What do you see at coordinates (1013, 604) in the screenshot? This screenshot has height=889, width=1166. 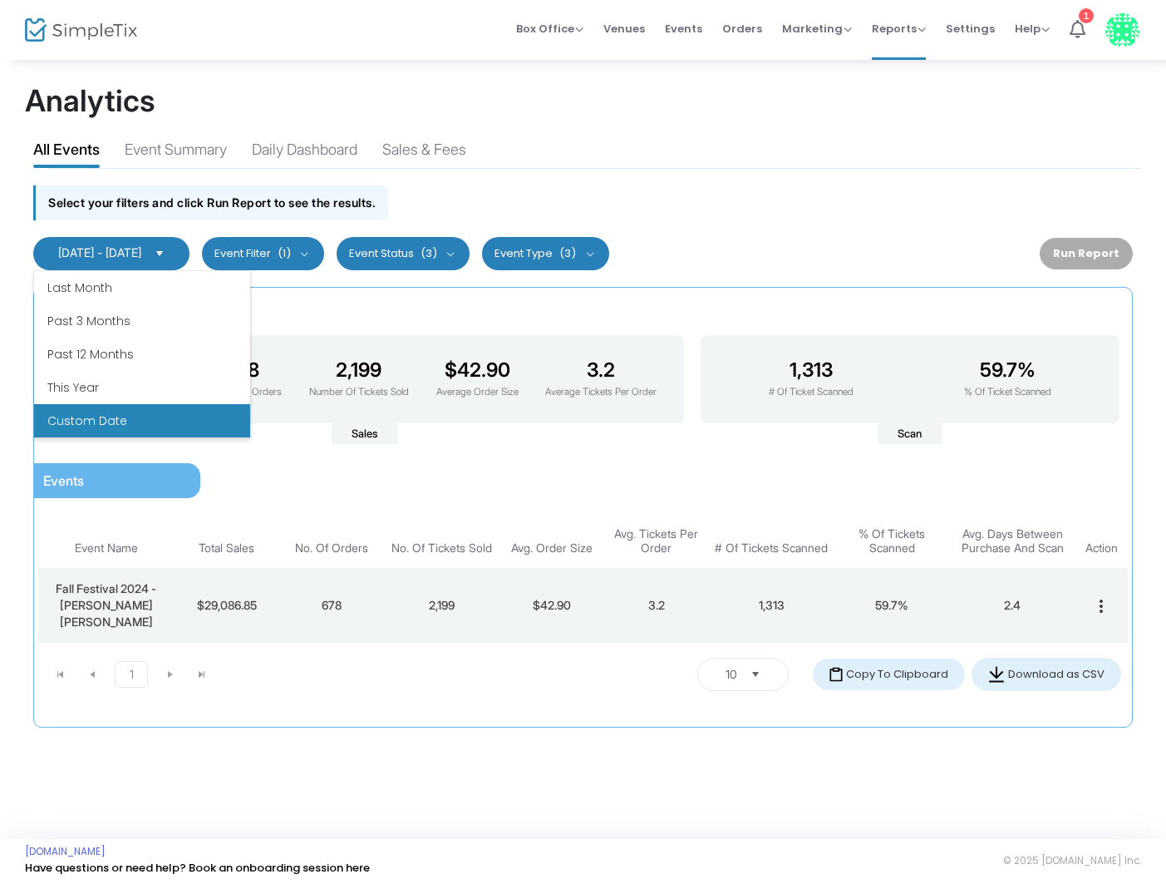 I see `span: 2.4` at bounding box center [1013, 604].